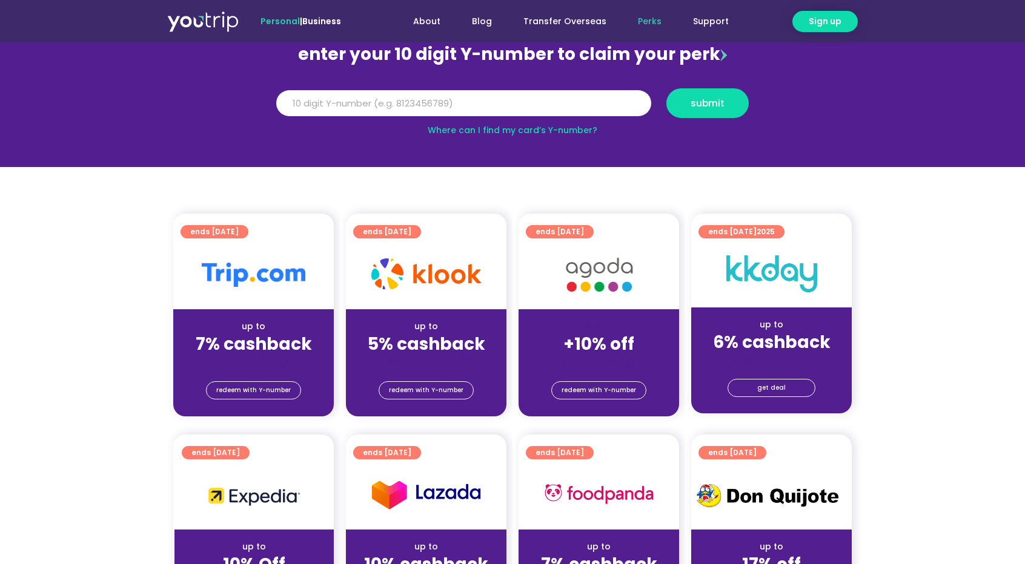 Image resolution: width=1025 pixels, height=564 pixels. I want to click on a: Perks, so click(649, 21).